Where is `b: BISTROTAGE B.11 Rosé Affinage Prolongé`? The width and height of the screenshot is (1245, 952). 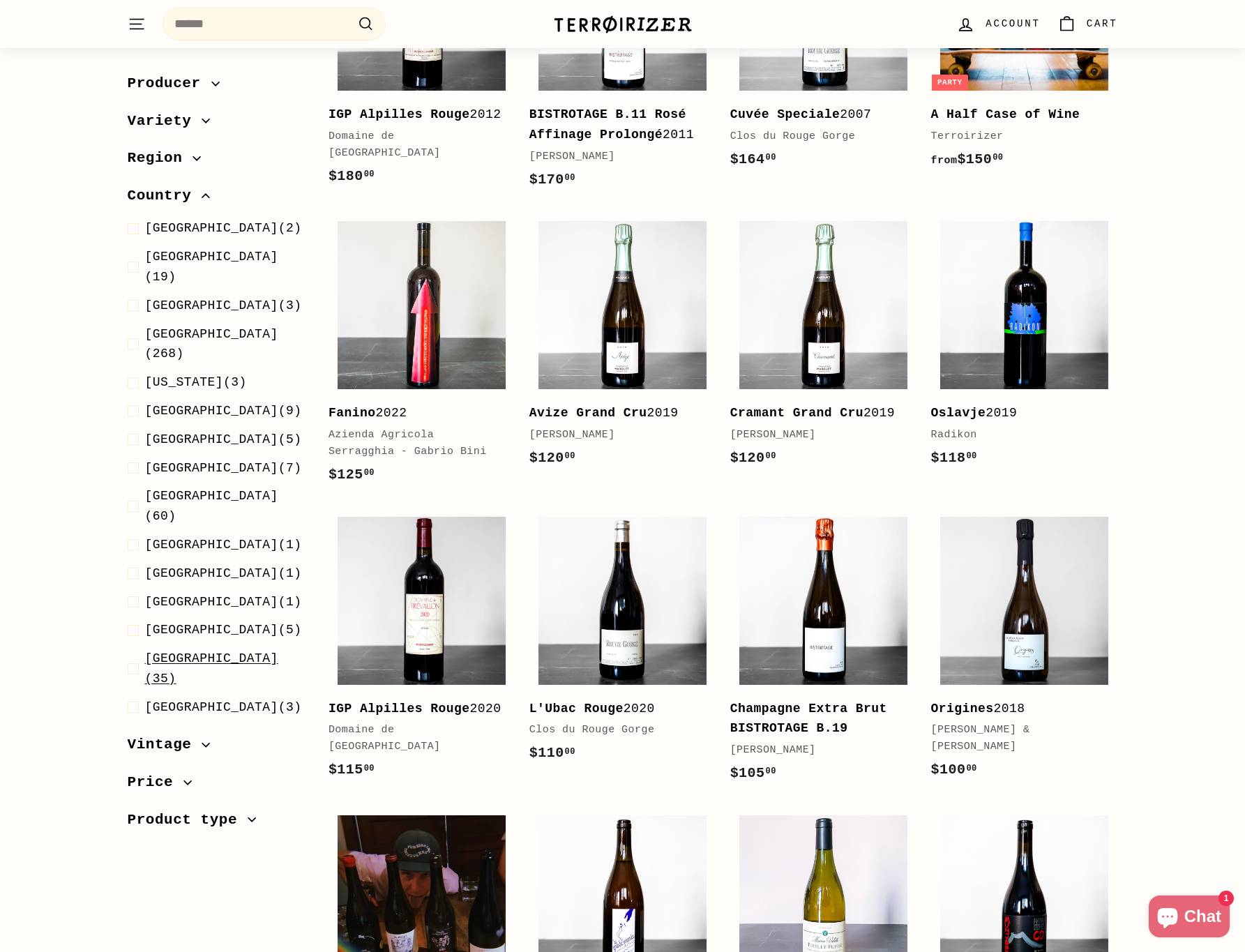
b: BISTROTAGE B.11 Rosé Affinage Prolongé is located at coordinates (607, 124).